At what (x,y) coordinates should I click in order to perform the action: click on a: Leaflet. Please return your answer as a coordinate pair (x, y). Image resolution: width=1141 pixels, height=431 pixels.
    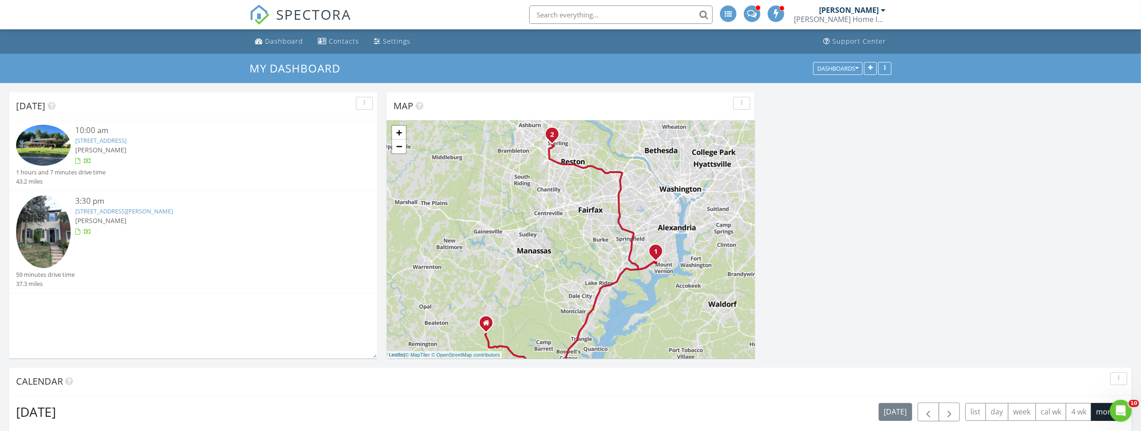
    Looking at the image, I should click on (396, 355).